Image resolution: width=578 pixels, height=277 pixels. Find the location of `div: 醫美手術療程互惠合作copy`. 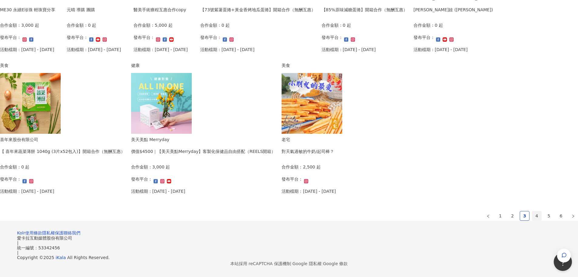

div: 醫美手術療程互惠合作copy is located at coordinates (160, 10).